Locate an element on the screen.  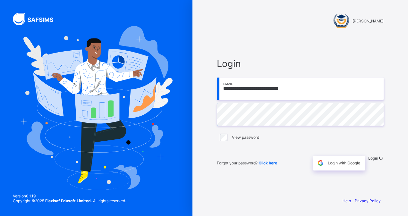
a: Click here is located at coordinates (268, 163).